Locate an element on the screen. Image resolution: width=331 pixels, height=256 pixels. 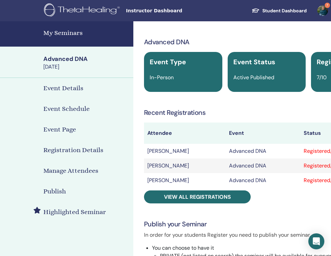
a: View all registrations is located at coordinates (197, 197).